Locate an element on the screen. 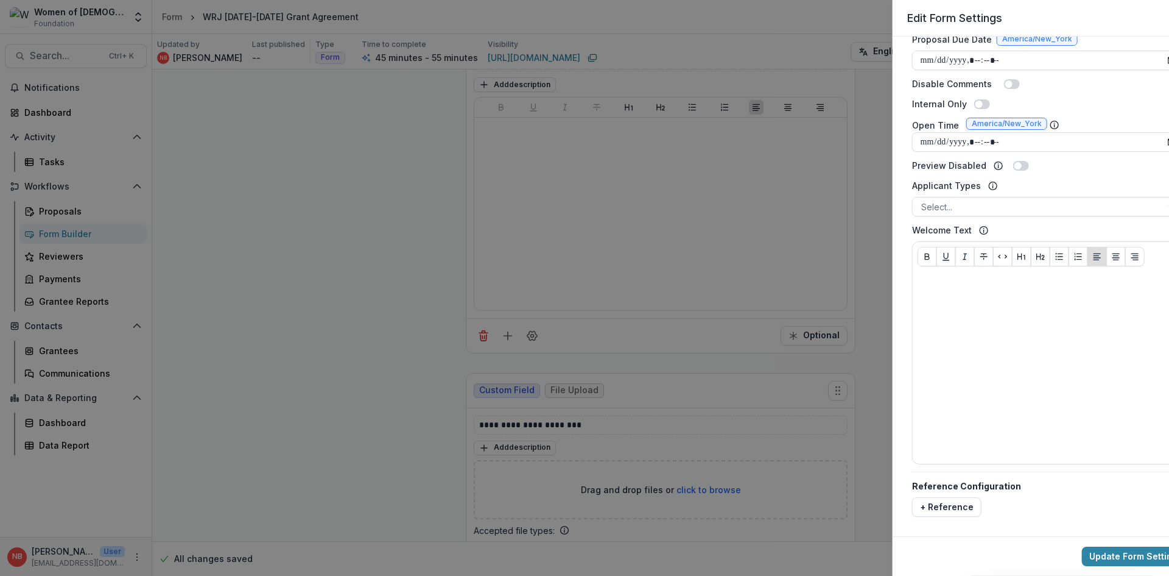 This screenshot has height=576, width=1169. button: Align Center is located at coordinates (1116, 256).